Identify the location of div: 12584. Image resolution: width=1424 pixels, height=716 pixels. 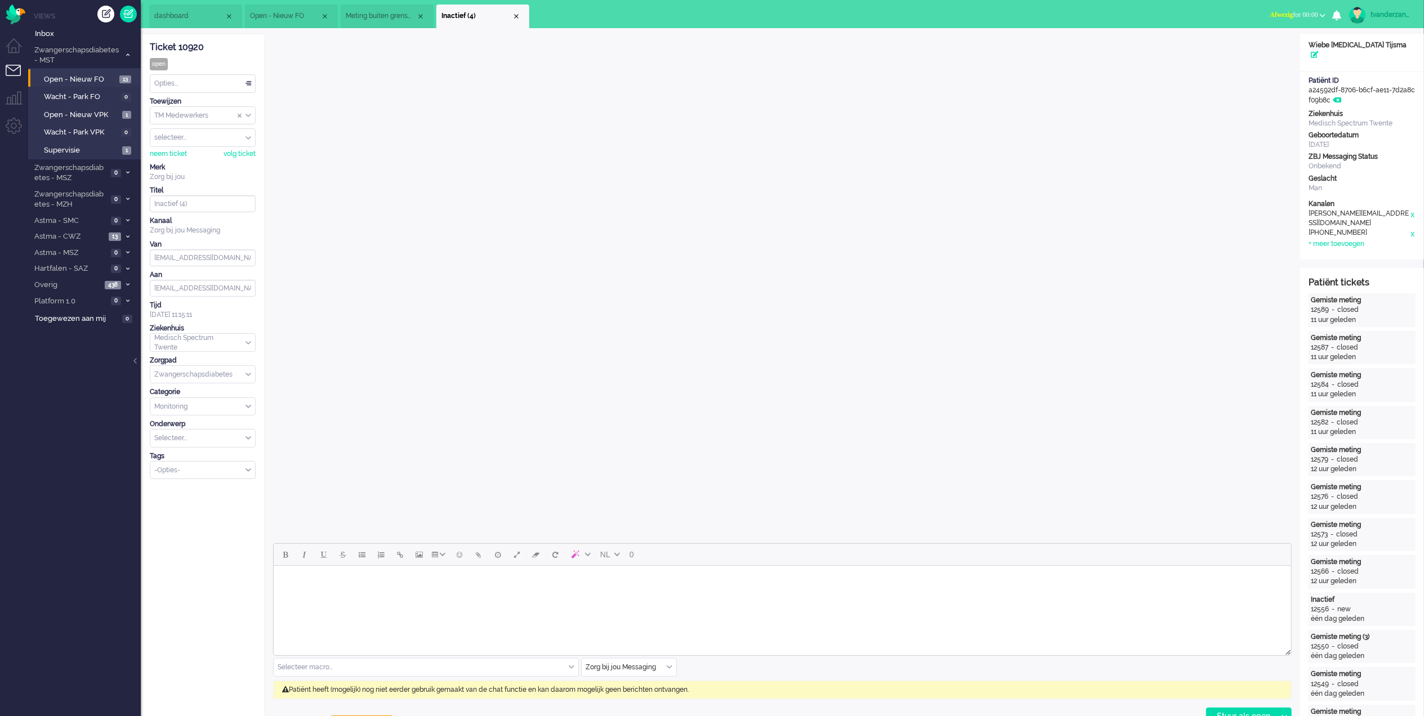
(1320, 385).